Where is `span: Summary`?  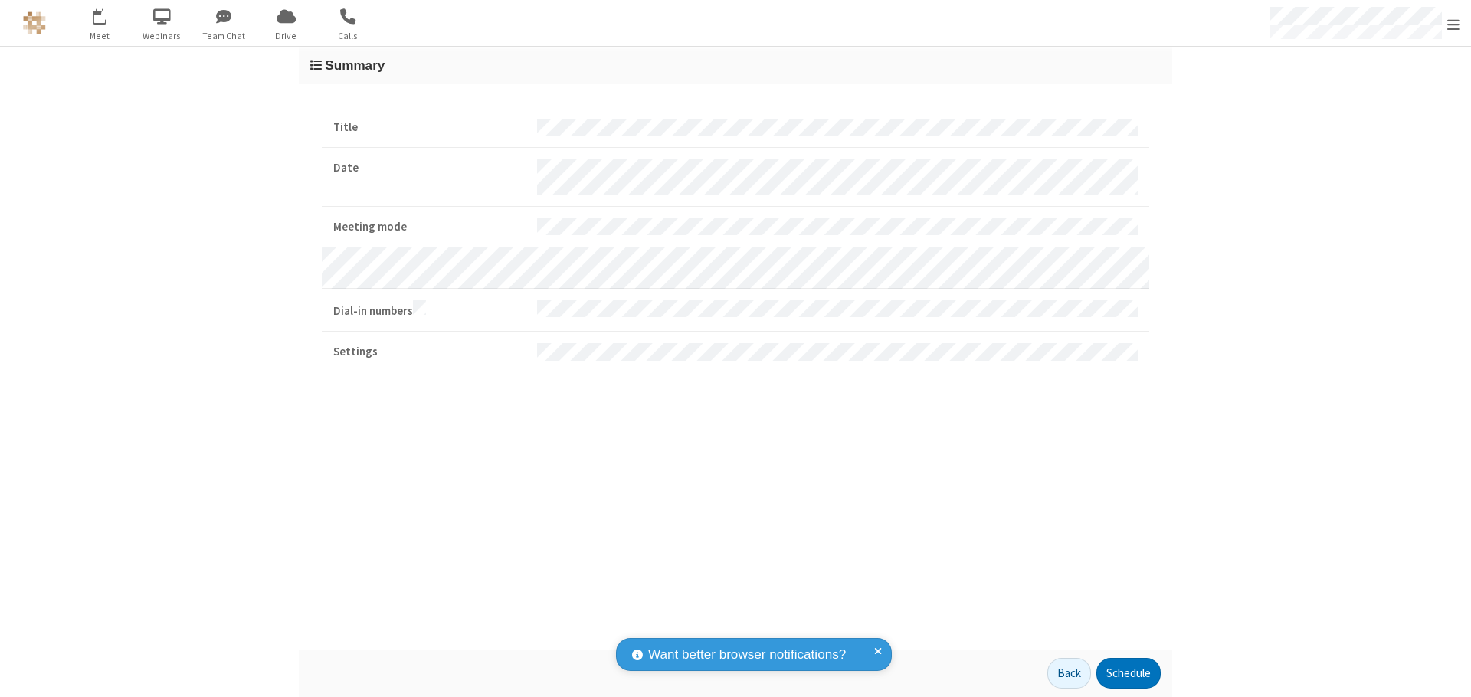 span: Summary is located at coordinates (355, 65).